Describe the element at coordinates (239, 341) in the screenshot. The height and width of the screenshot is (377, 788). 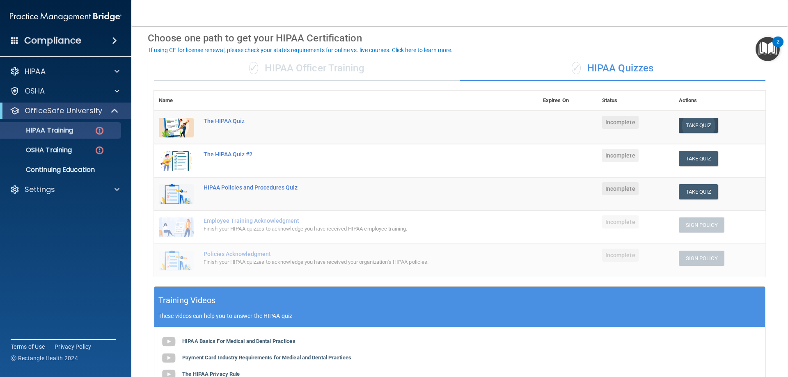
I see `b: HIPAA Basics For Medical and Dental Practices` at that location.